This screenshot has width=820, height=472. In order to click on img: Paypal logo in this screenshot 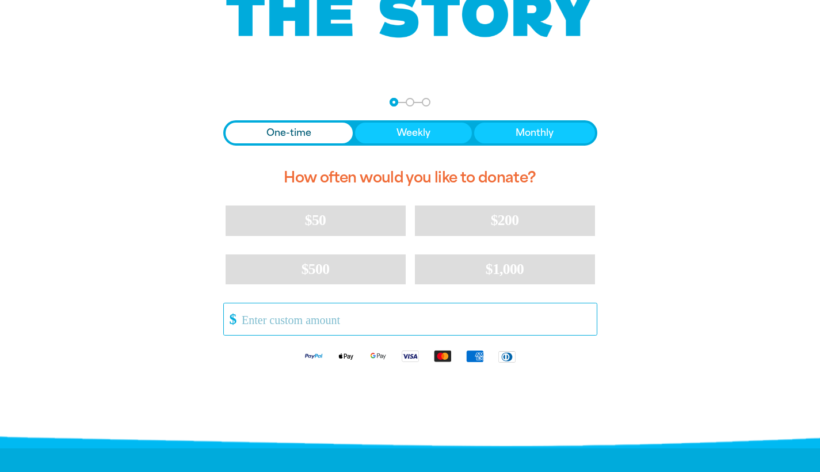, I will do `click(314, 356)`.